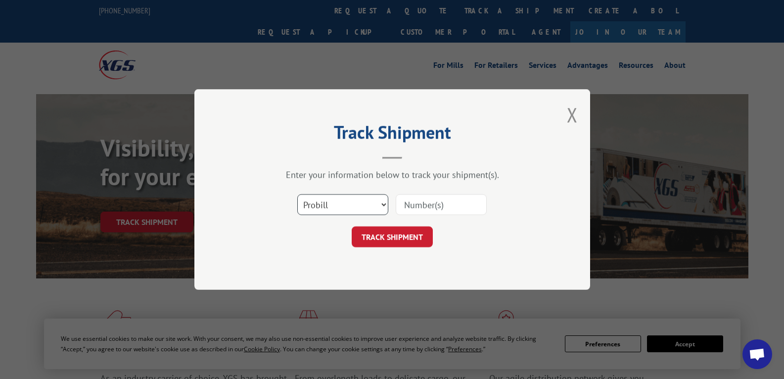 The width and height of the screenshot is (784, 379). I want to click on div: Enter your information below to track your shipment(s)., so click(392, 174).